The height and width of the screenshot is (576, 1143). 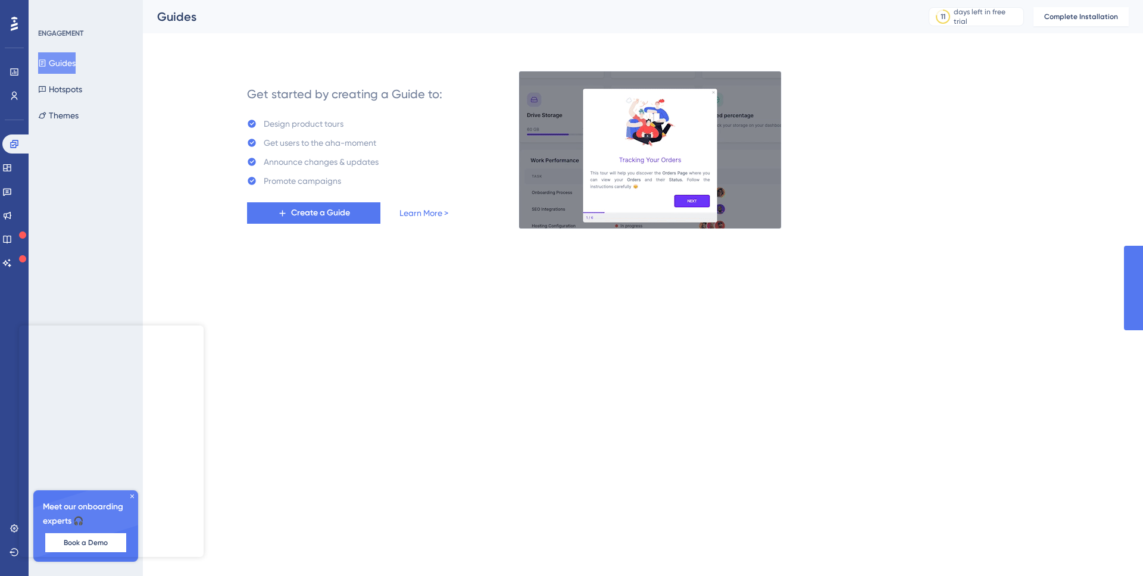 What do you see at coordinates (650, 150) in the screenshot?
I see `img: 21a29cd0e06a8f1d91b8bced9f6e1c06.gif` at bounding box center [650, 150].